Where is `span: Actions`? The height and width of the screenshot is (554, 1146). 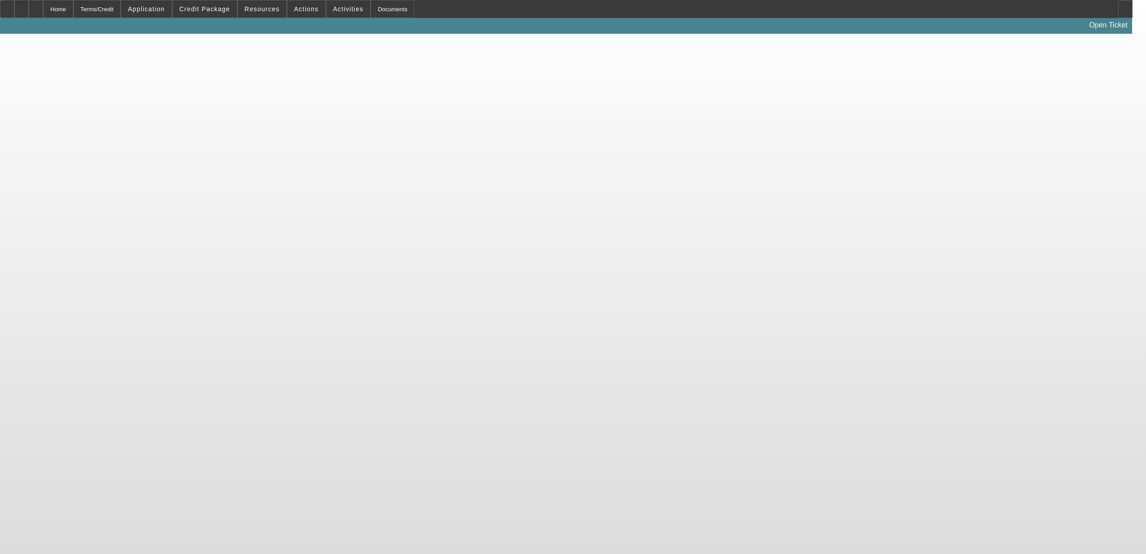
span: Actions is located at coordinates (306, 9).